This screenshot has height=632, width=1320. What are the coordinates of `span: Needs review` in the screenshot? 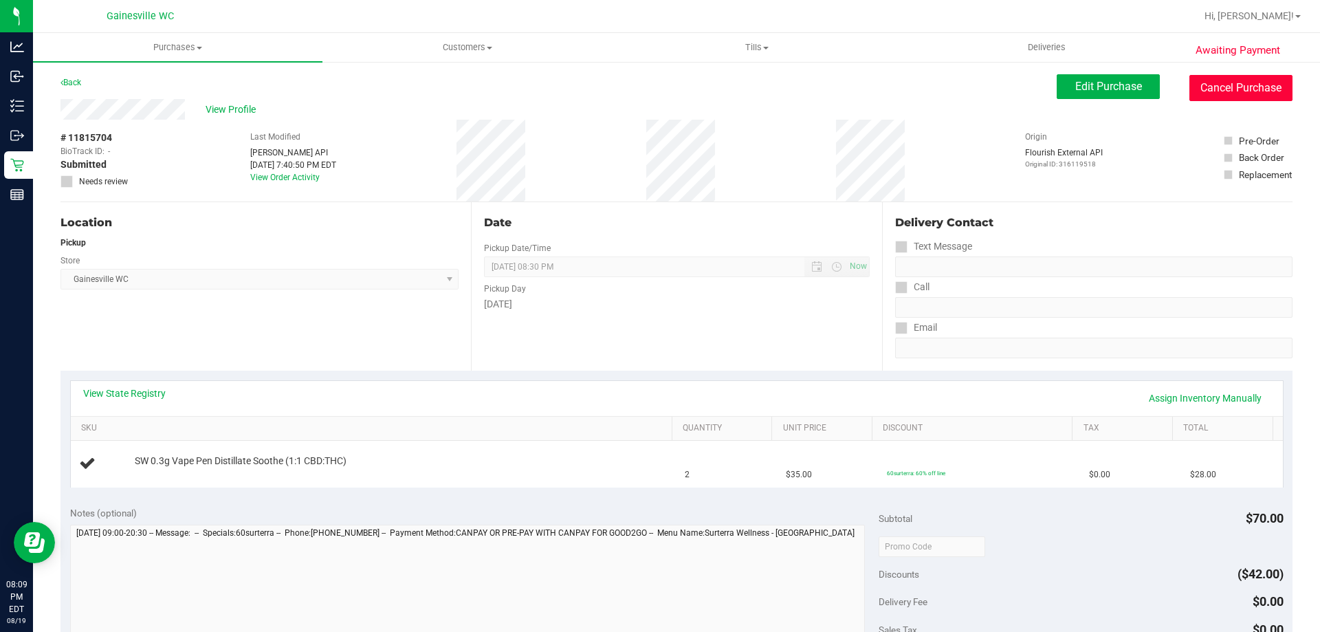 It's located at (103, 181).